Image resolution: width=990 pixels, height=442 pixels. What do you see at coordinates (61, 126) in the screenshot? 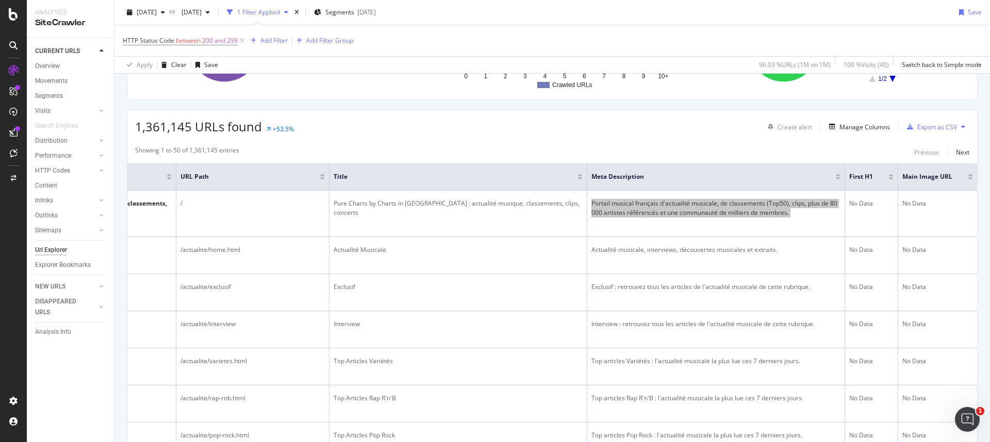
I see `a: Search Engines` at bounding box center [61, 126].